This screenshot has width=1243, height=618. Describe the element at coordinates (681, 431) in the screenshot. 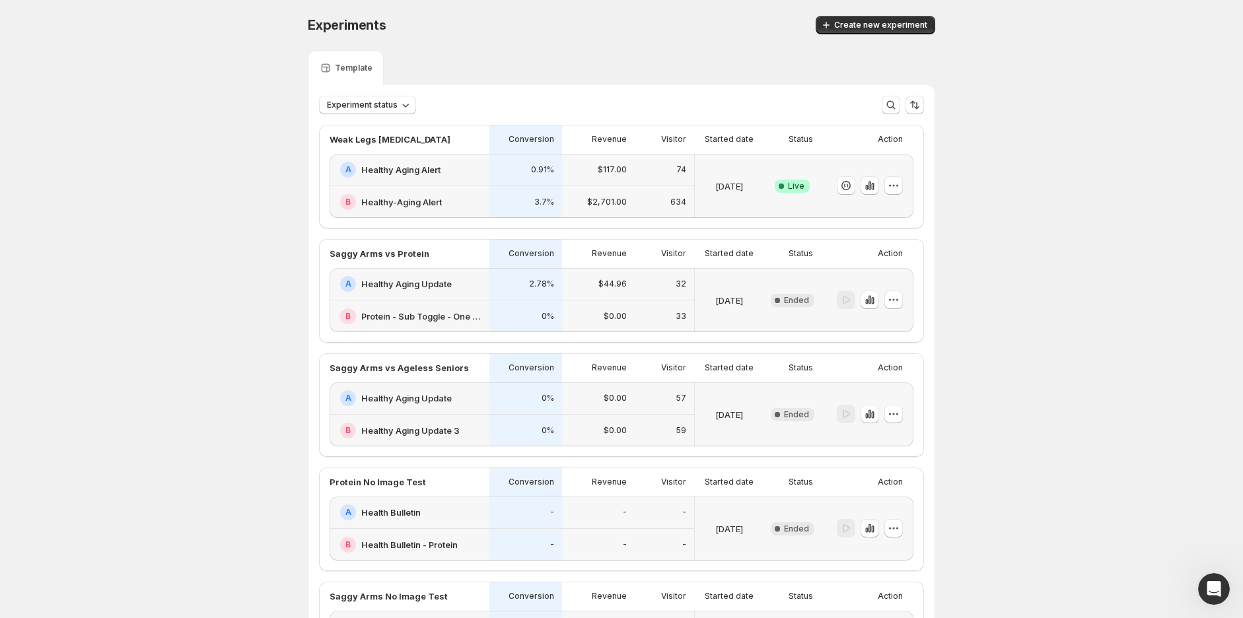

I see `p: 59` at that location.